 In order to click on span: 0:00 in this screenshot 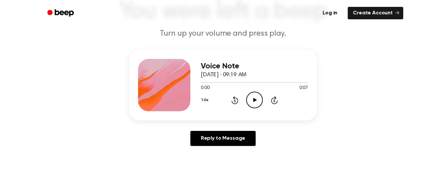, I will do `click(205, 88)`.